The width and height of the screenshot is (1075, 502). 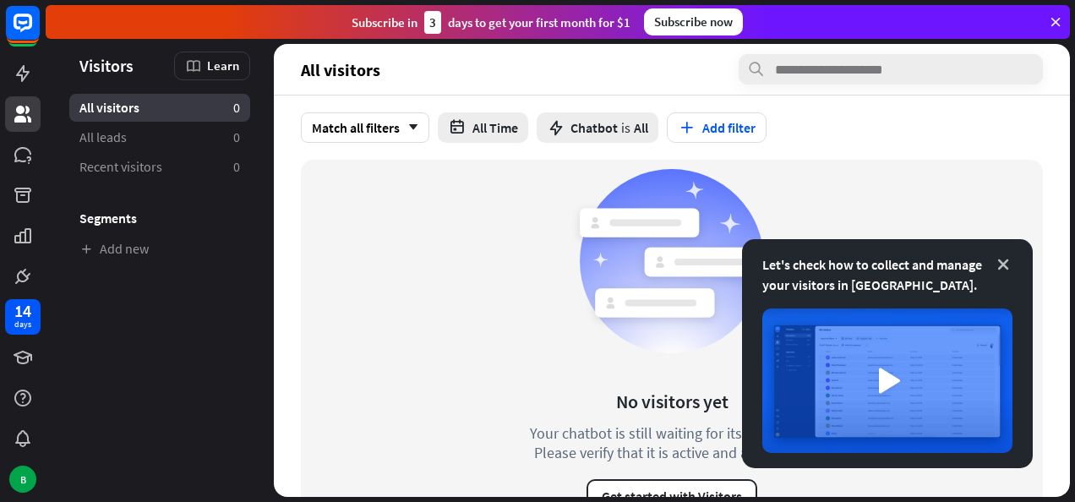 What do you see at coordinates (433, 22) in the screenshot?
I see `div: 3` at bounding box center [433, 22].